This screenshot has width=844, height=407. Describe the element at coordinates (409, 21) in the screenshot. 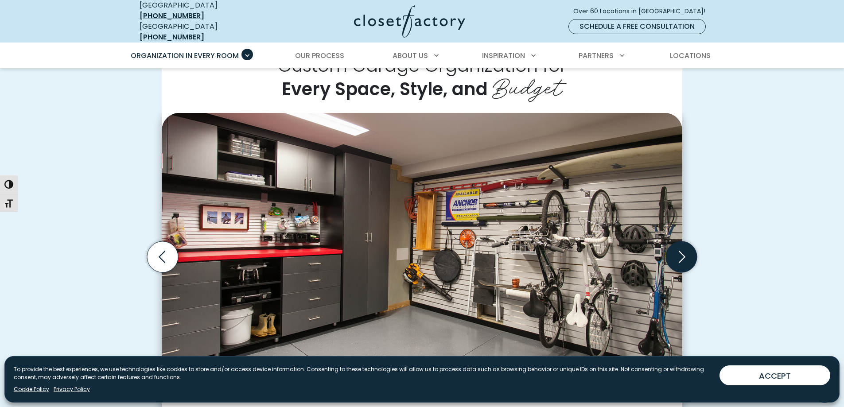

I see `img: Closet Factory Logo` at that location.